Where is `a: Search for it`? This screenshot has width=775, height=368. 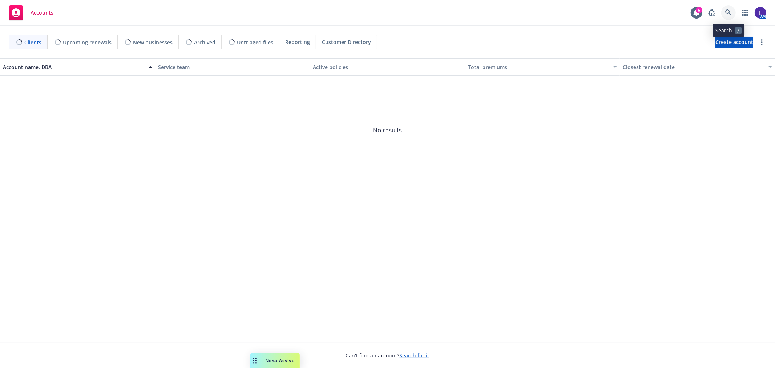
a: Search for it is located at coordinates (414, 355).